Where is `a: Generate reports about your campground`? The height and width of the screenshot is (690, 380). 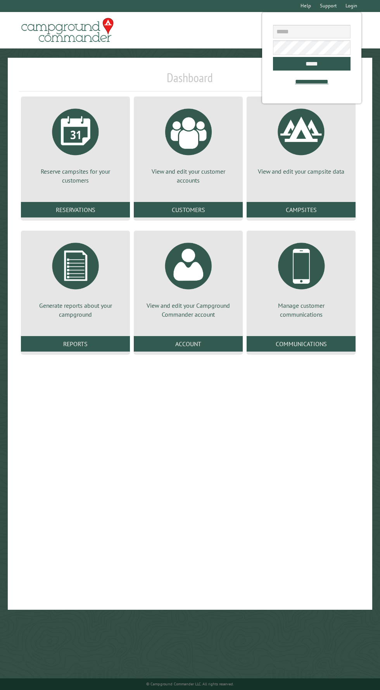
a: Generate reports about your campground is located at coordinates (75, 278).